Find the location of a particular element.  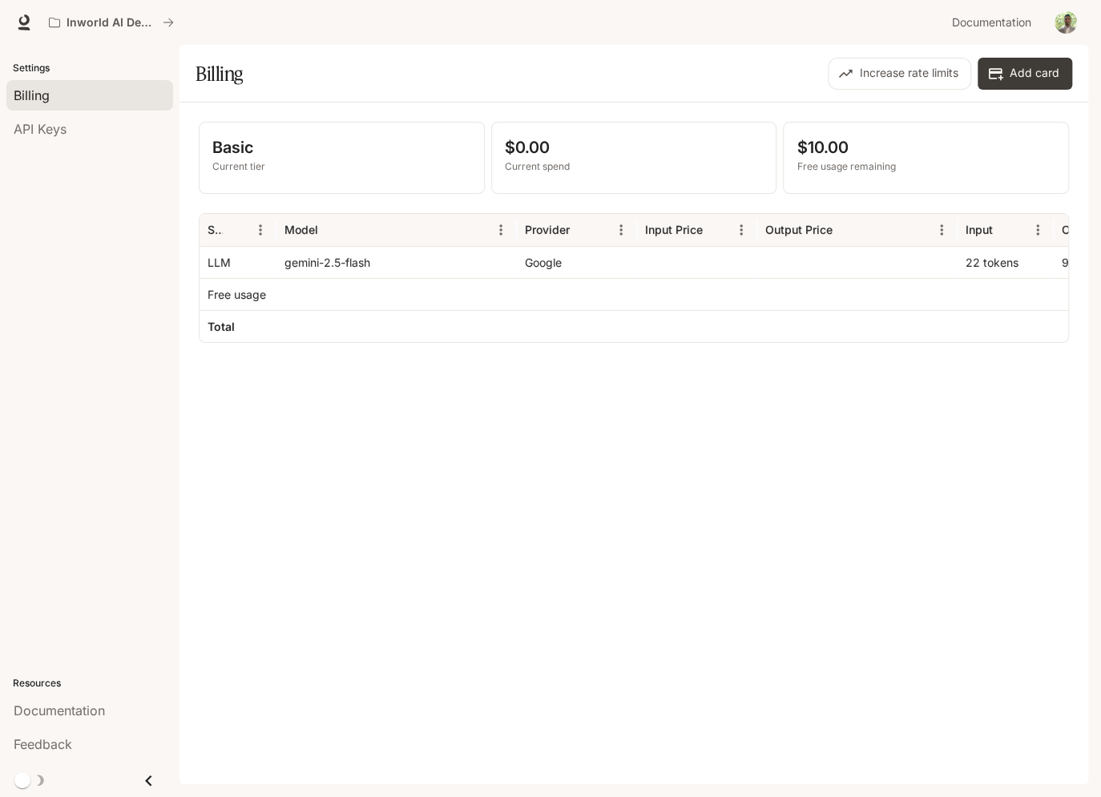

div: Output is located at coordinates (1078, 229).